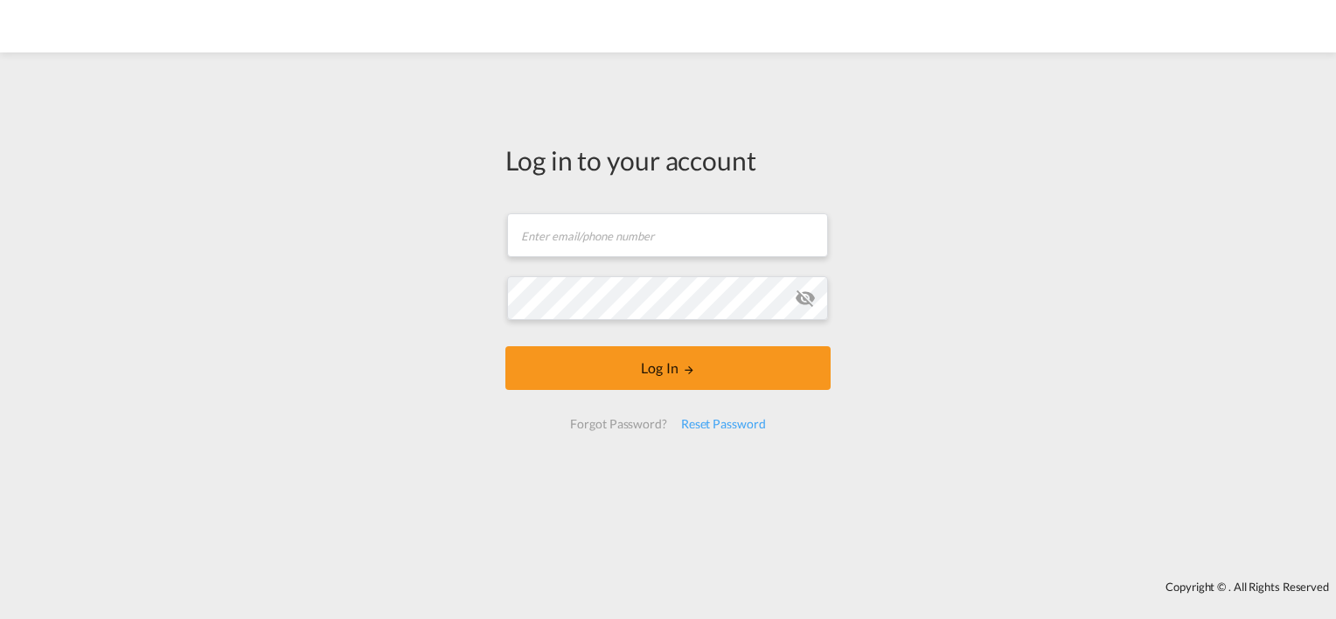  Describe the element at coordinates (618, 424) in the screenshot. I see `div: Forgot Password?` at that location.